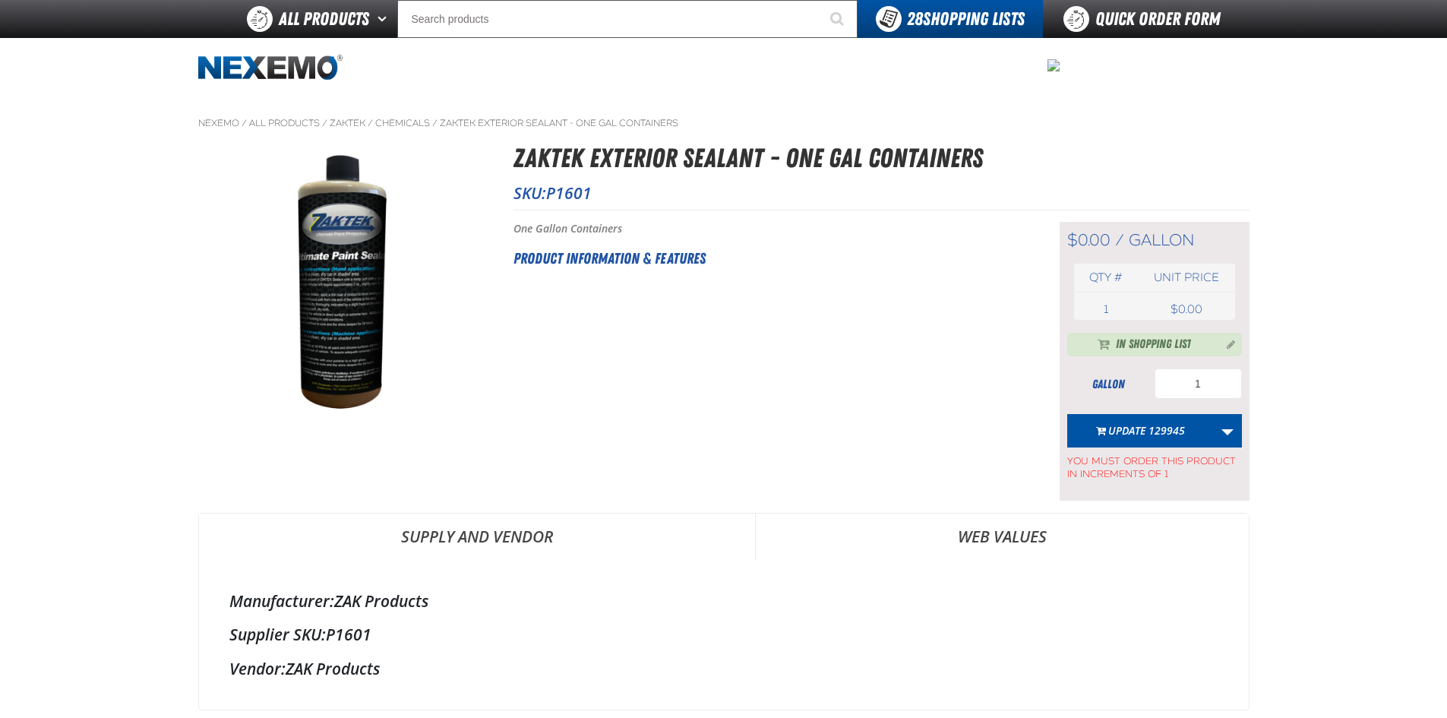  Describe the element at coordinates (271, 68) in the screenshot. I see `a: Home` at that location.